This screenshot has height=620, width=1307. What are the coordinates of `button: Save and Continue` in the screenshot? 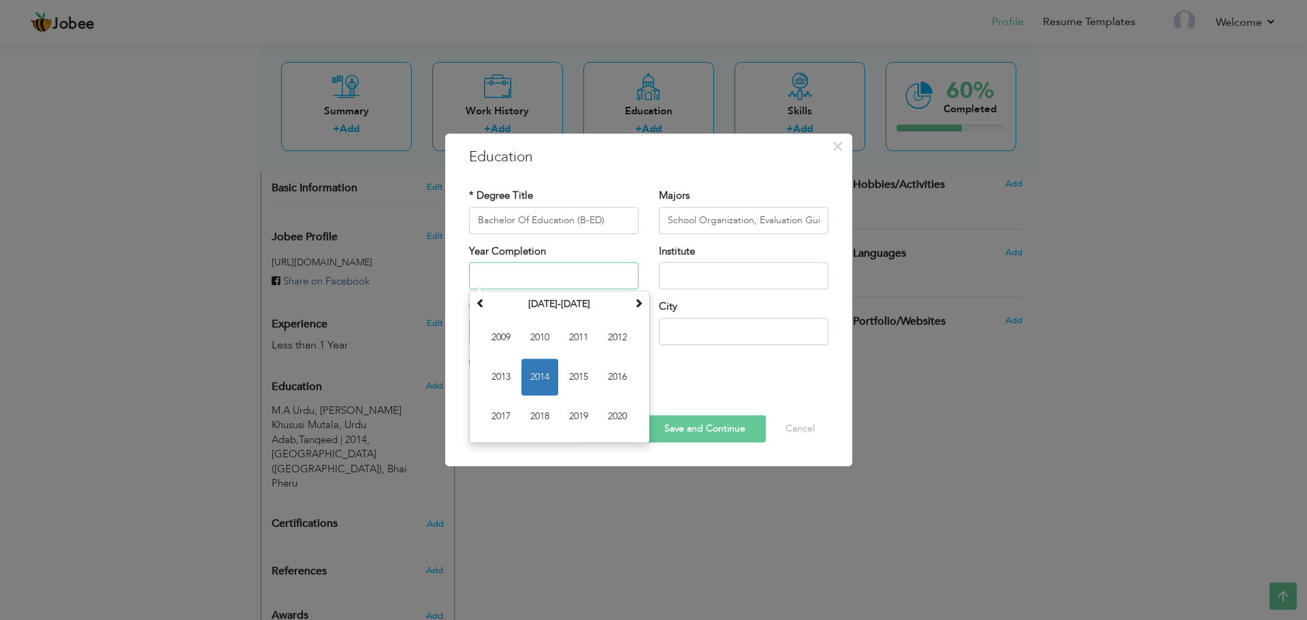 It's located at (704, 429).